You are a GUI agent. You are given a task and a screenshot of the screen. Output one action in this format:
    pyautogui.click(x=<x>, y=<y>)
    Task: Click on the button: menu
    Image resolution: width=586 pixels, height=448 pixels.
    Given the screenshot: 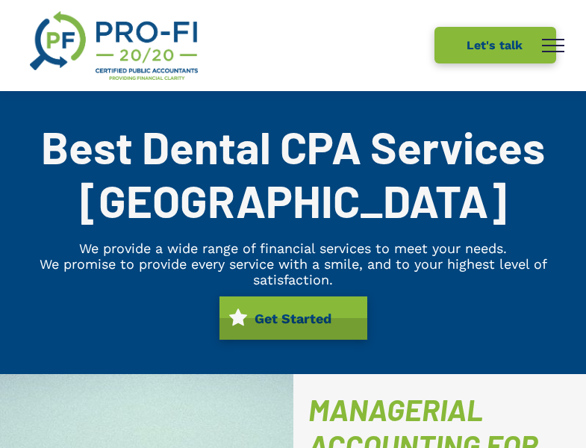 What is the action you would take?
    pyautogui.click(x=553, y=46)
    